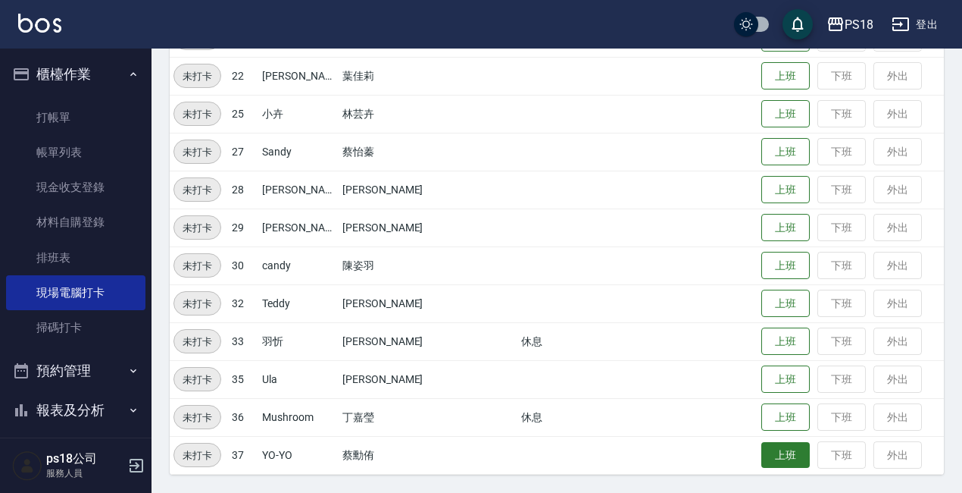  I want to click on td: candy, so click(299, 265).